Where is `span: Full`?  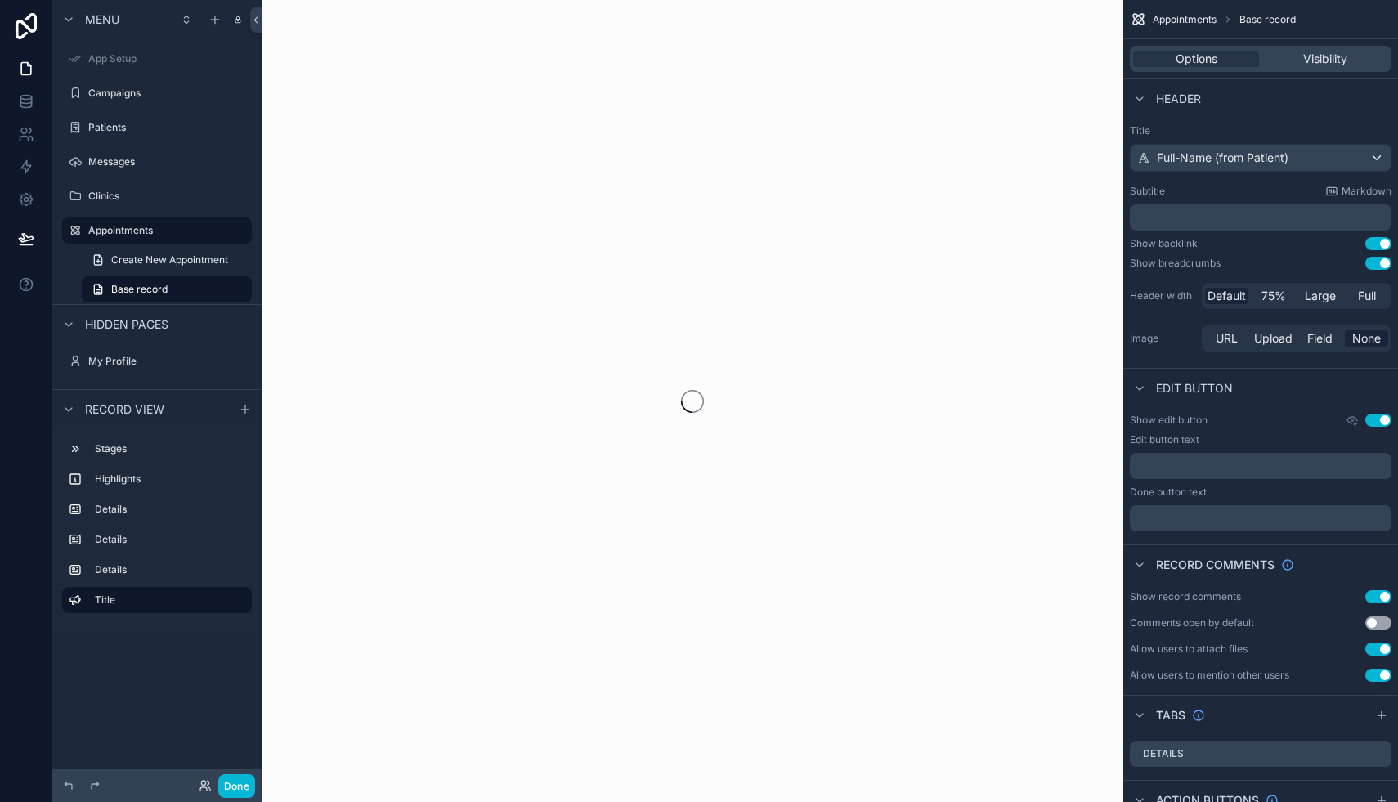 span: Full is located at coordinates (1366, 296).